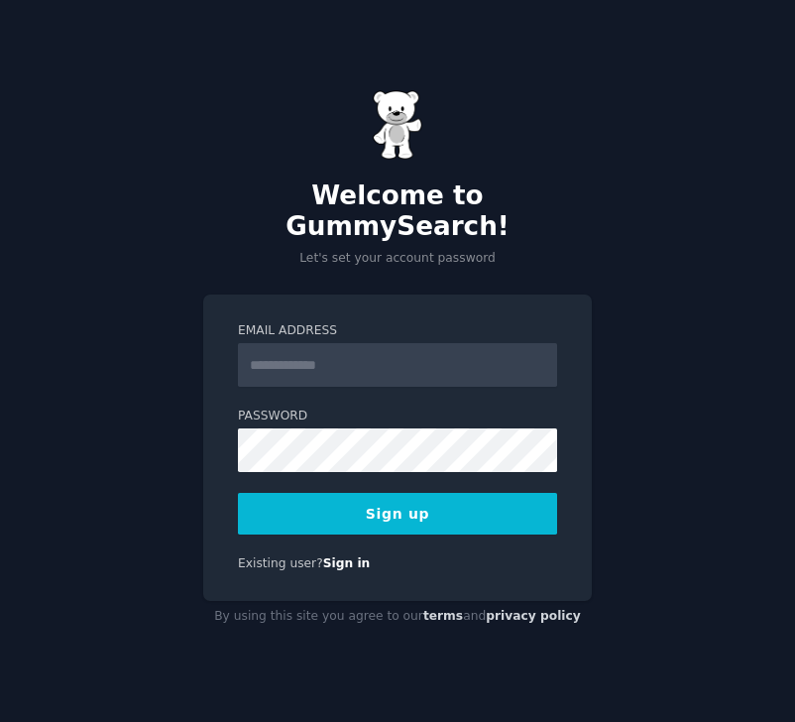 This screenshot has height=722, width=795. I want to click on img: Gummy Bear, so click(397, 125).